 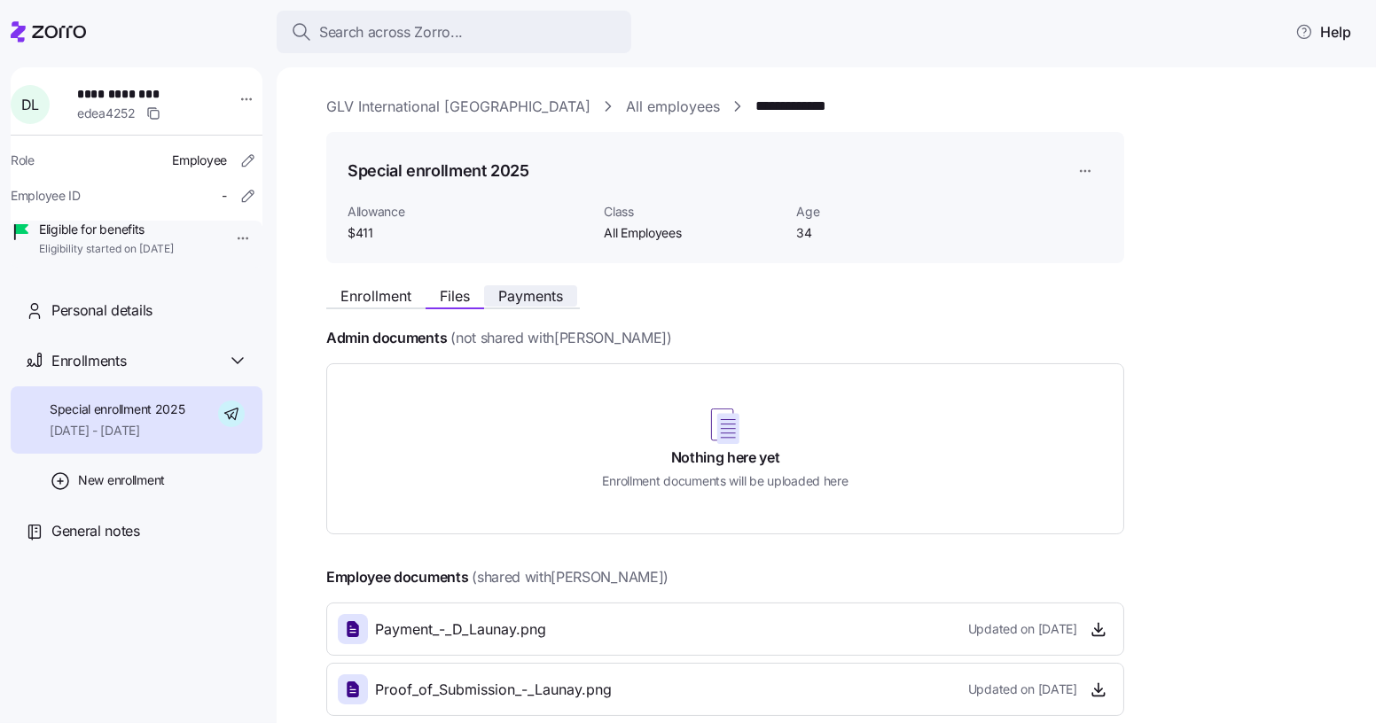 I want to click on h1: Special enrollment 2025, so click(x=438, y=170).